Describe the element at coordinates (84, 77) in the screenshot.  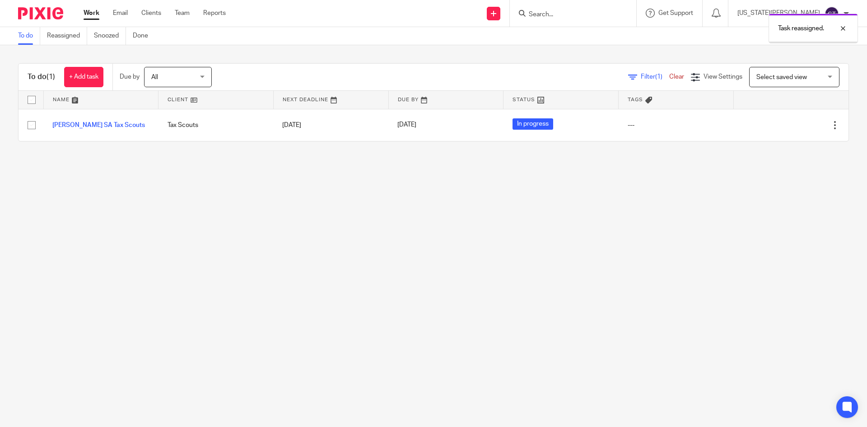
I see `a: + Add task` at that location.